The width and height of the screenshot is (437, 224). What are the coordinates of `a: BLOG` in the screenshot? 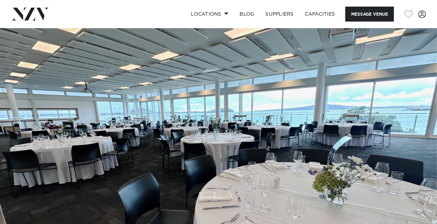 It's located at (247, 14).